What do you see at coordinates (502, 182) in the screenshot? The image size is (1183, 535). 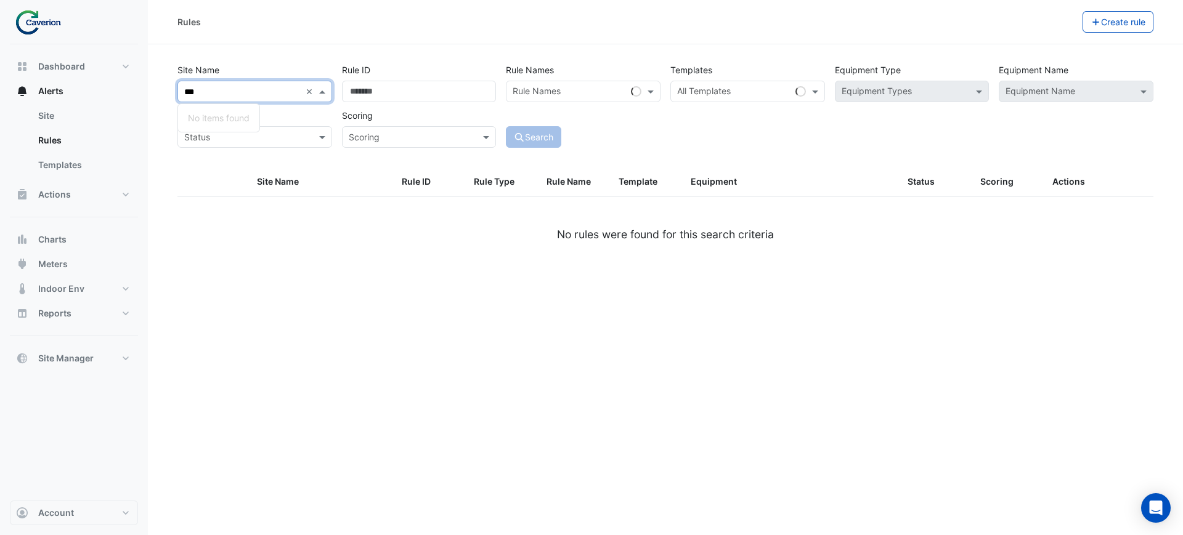 I see `div: Rule Type` at bounding box center [502, 182].